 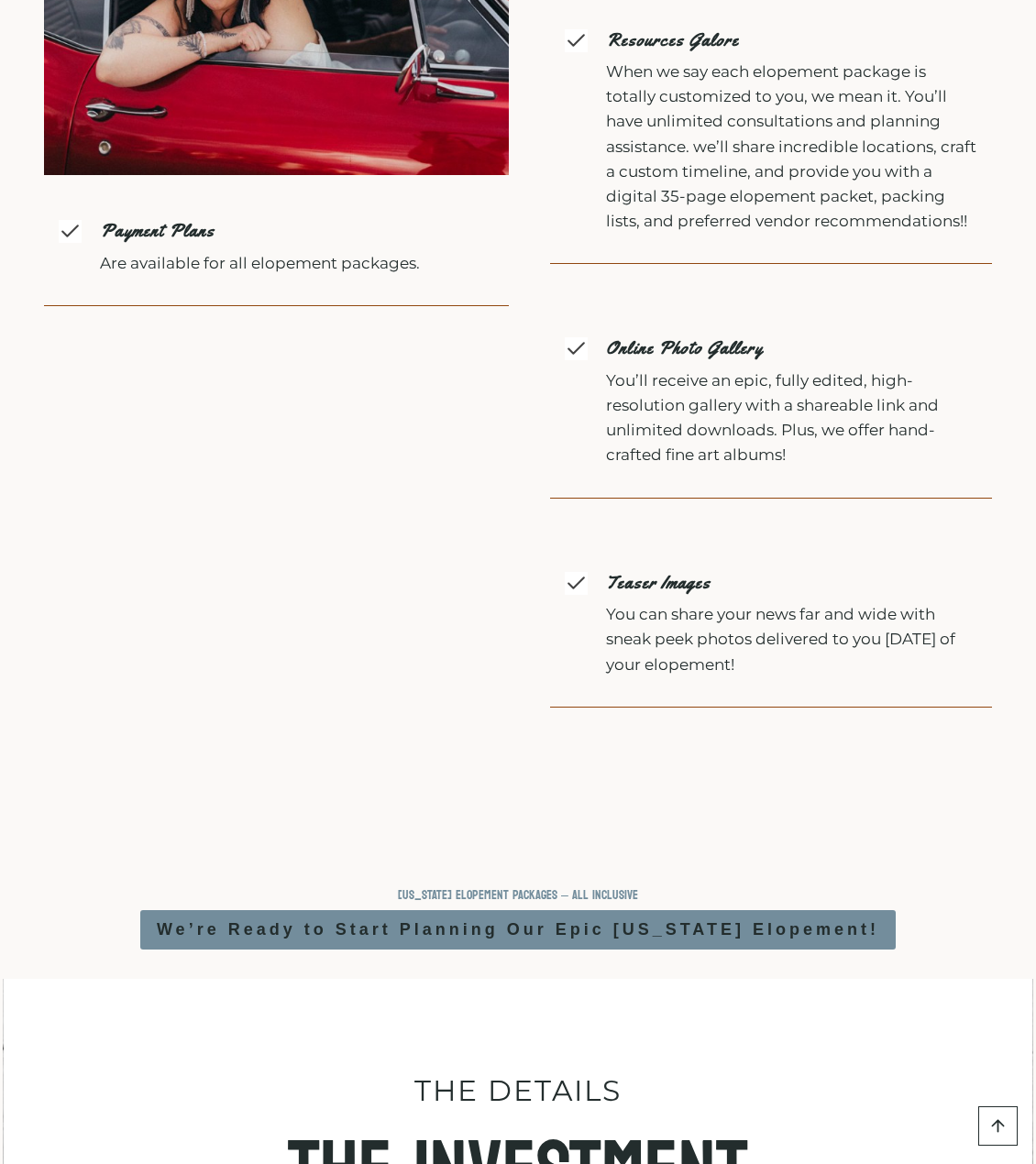 What do you see at coordinates (297, 264) in the screenshot?
I see `p: Are available for all elopement packages.` at bounding box center [297, 264].